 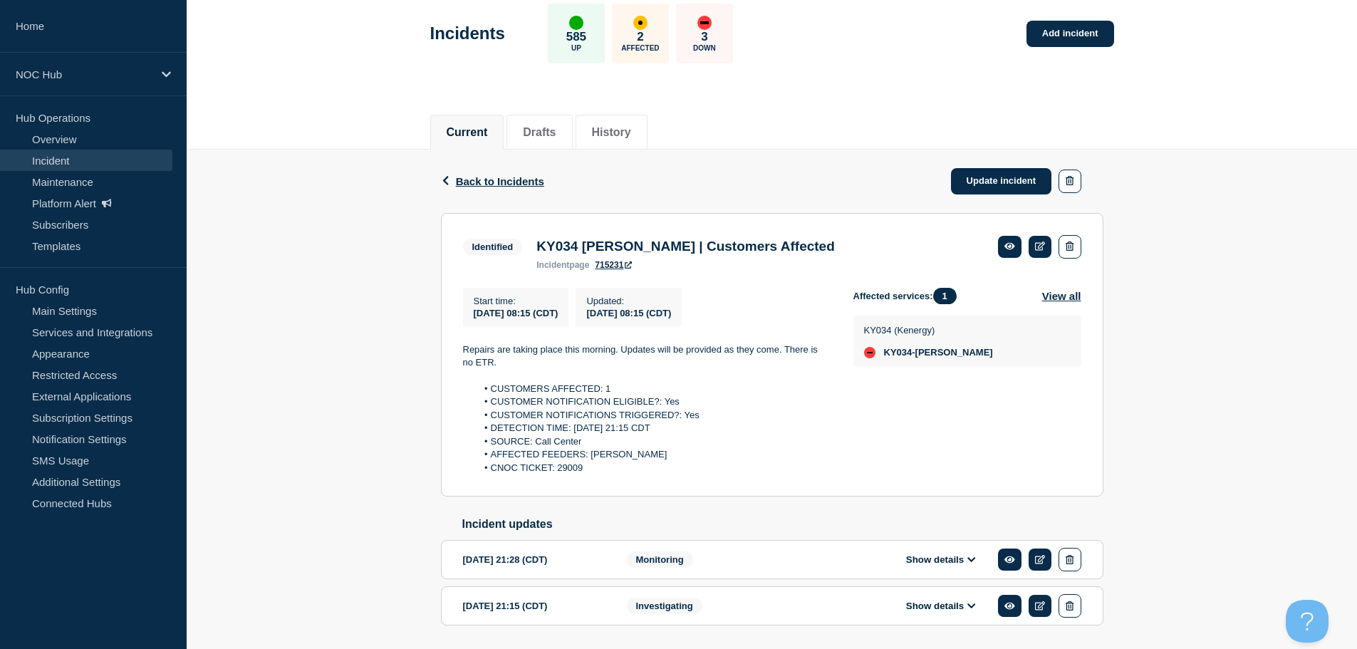 What do you see at coordinates (928, 330) in the screenshot?
I see `p: KY034 (Kenergy)` at bounding box center [928, 330].